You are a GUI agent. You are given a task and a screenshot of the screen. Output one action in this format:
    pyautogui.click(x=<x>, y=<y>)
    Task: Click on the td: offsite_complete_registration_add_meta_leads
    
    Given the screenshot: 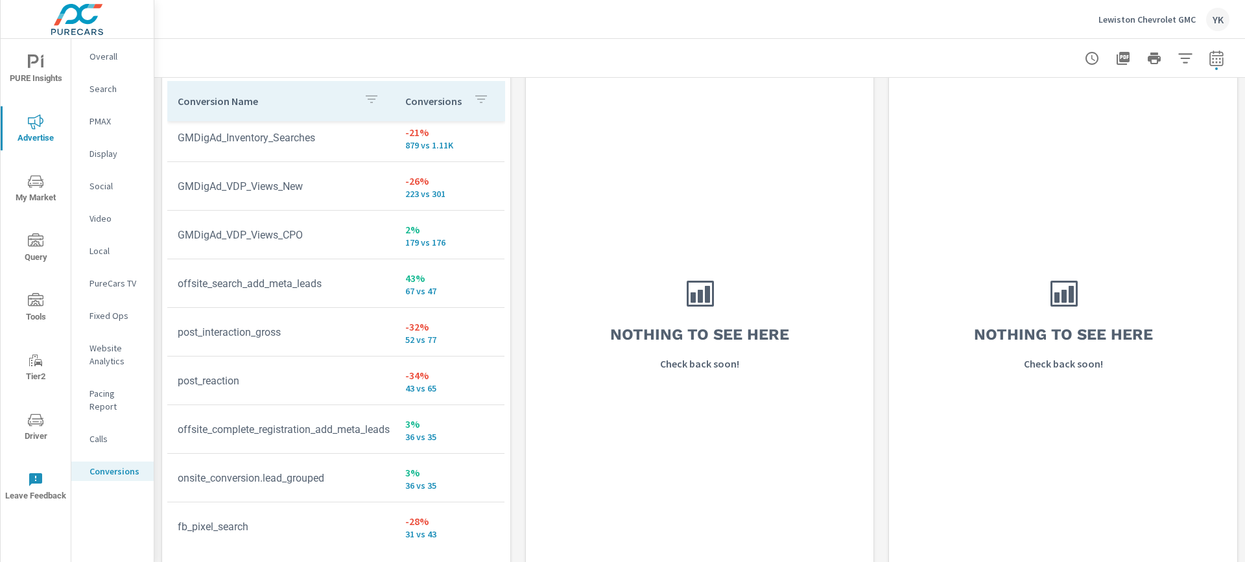 What is the action you would take?
    pyautogui.click(x=281, y=429)
    